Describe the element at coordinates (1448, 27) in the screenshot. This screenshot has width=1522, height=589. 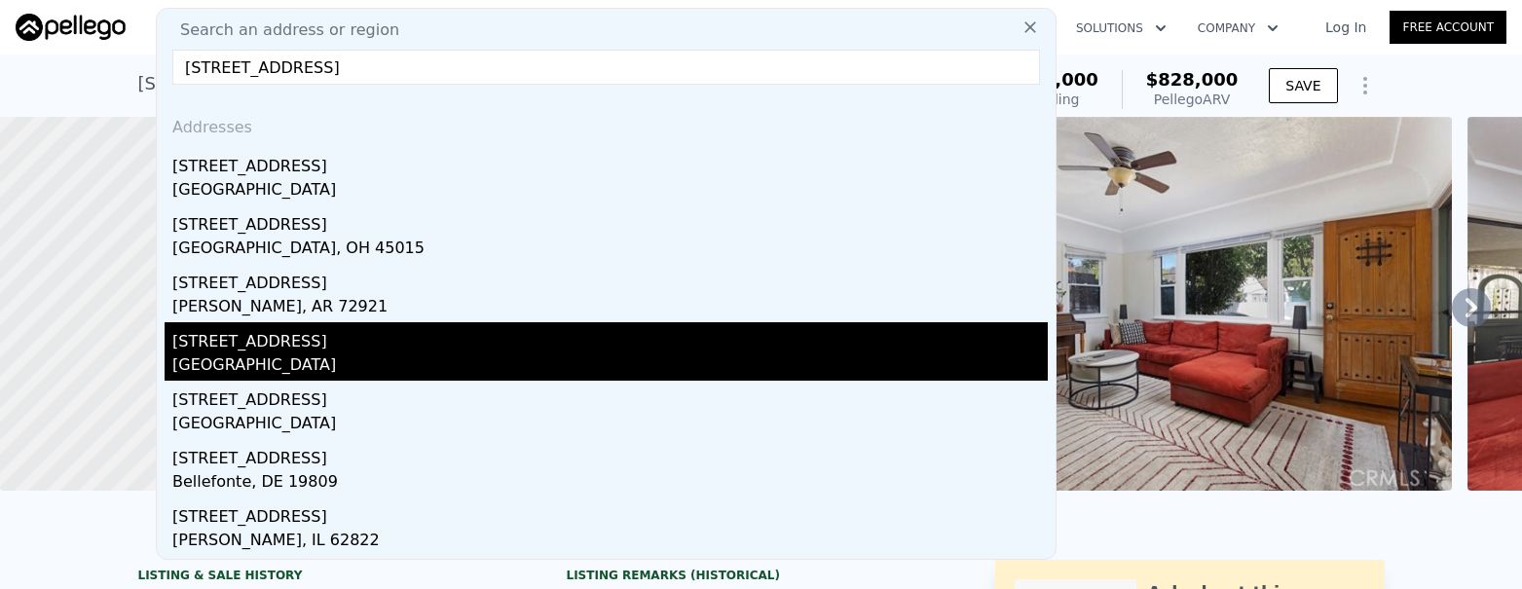
I see `a: Free Account` at that location.